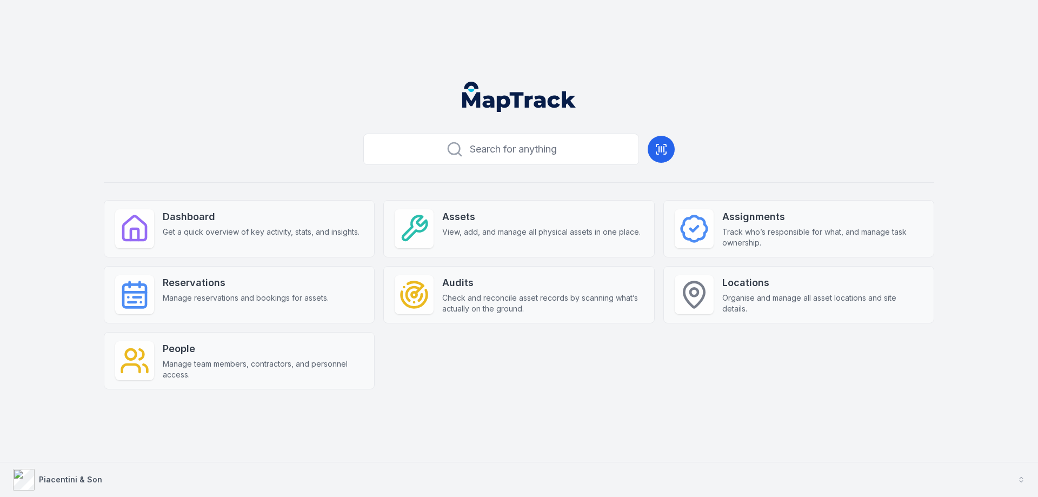 The width and height of the screenshot is (1038, 497). What do you see at coordinates (822, 283) in the screenshot?
I see `strong: Locations` at bounding box center [822, 283].